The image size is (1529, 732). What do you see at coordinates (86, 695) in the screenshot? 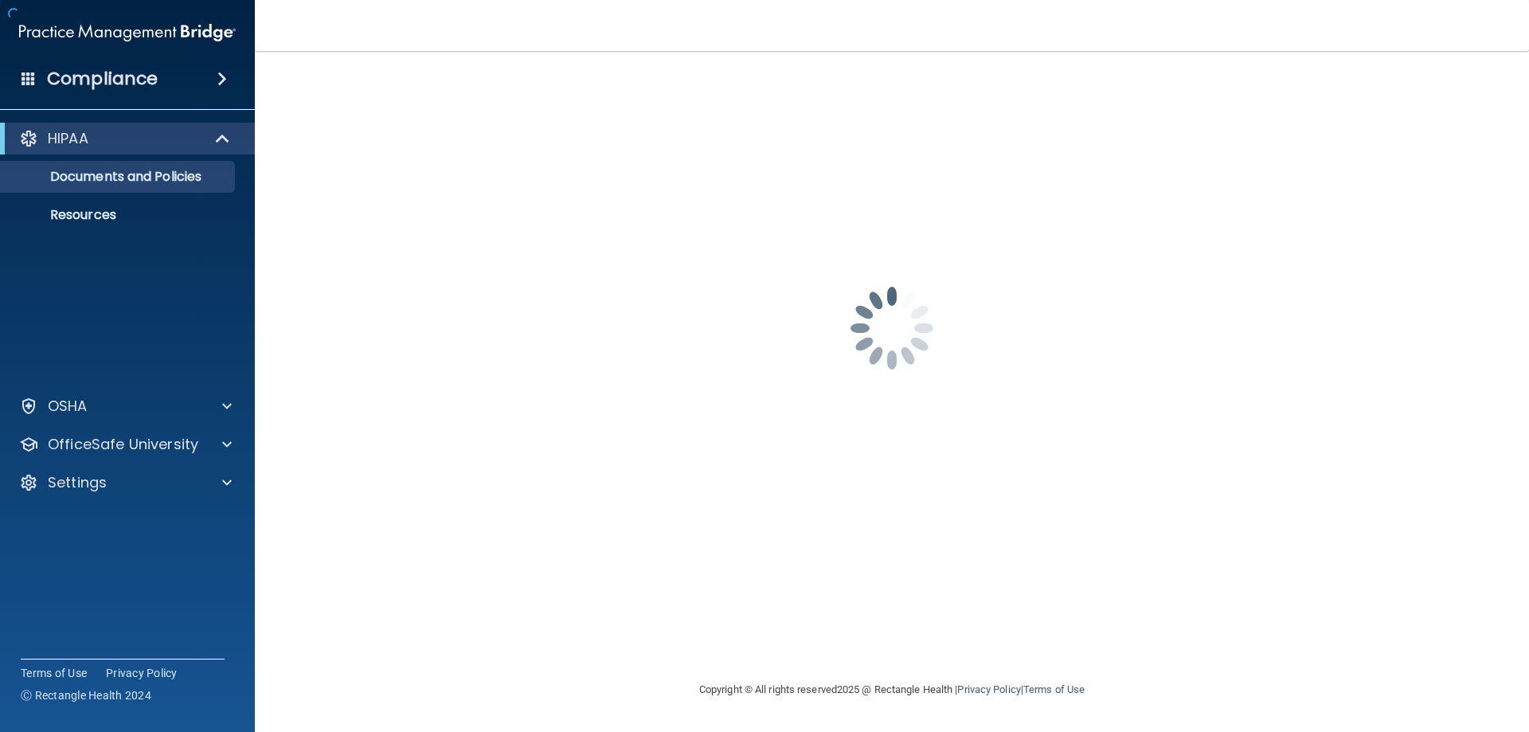
I see `span: Ⓒ Rectangle Health 2024` at bounding box center [86, 695].